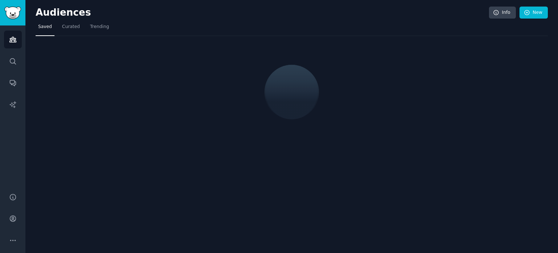 This screenshot has height=253, width=558. I want to click on a: Trending, so click(100, 28).